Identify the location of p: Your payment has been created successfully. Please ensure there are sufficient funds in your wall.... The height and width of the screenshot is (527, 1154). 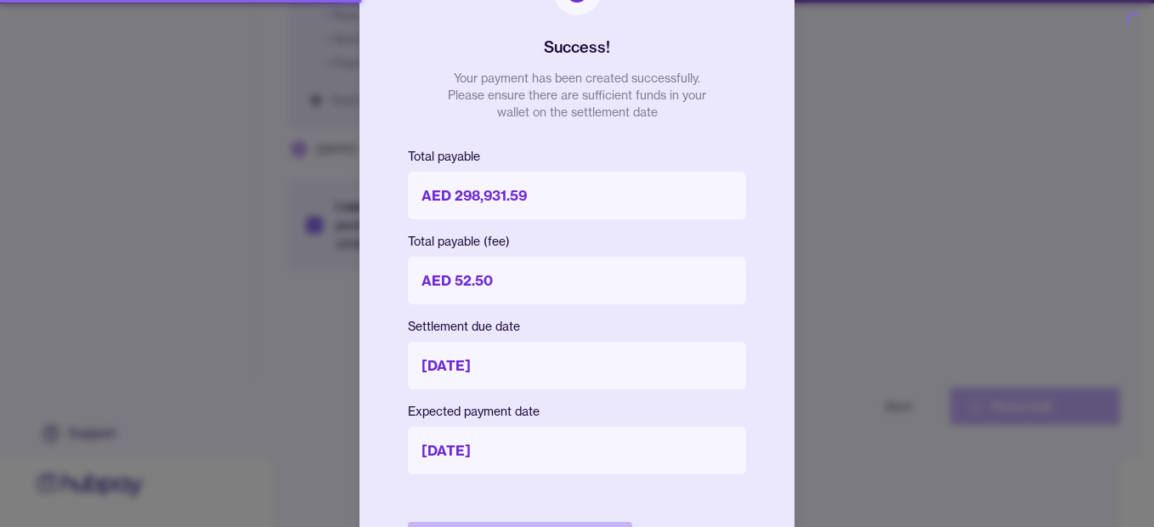
(577, 95).